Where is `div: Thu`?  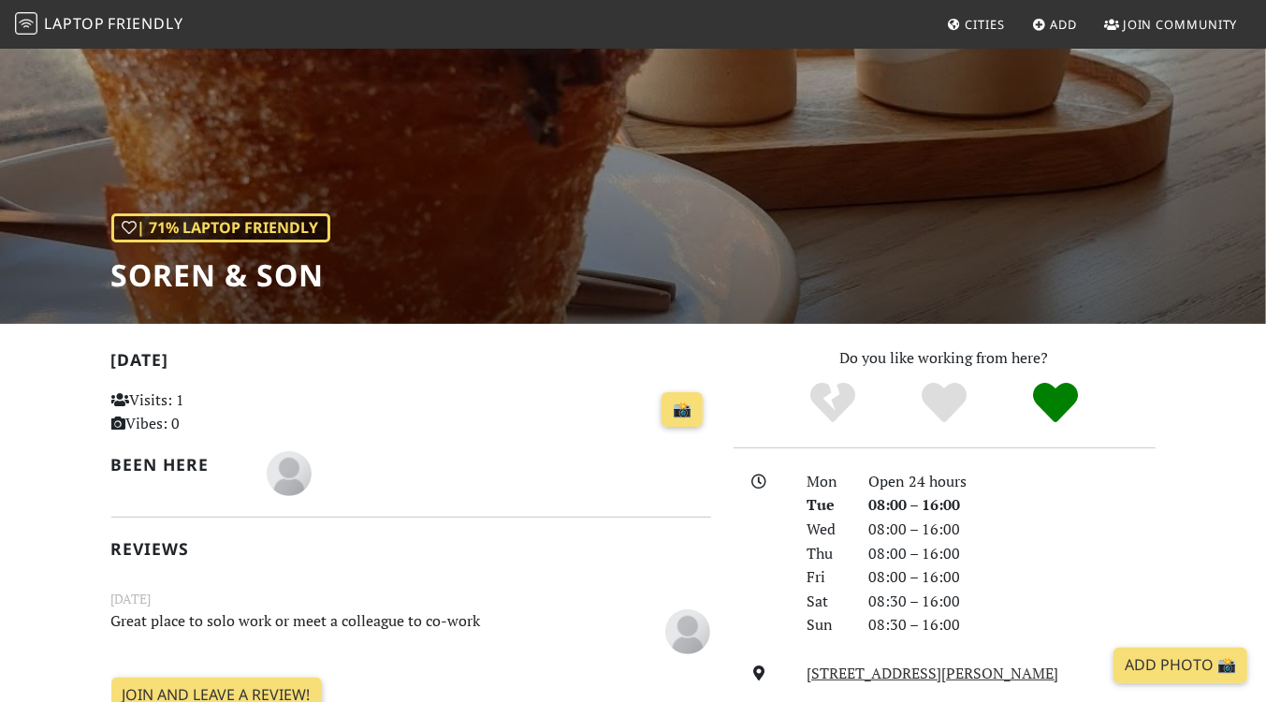 div: Thu is located at coordinates (827, 554).